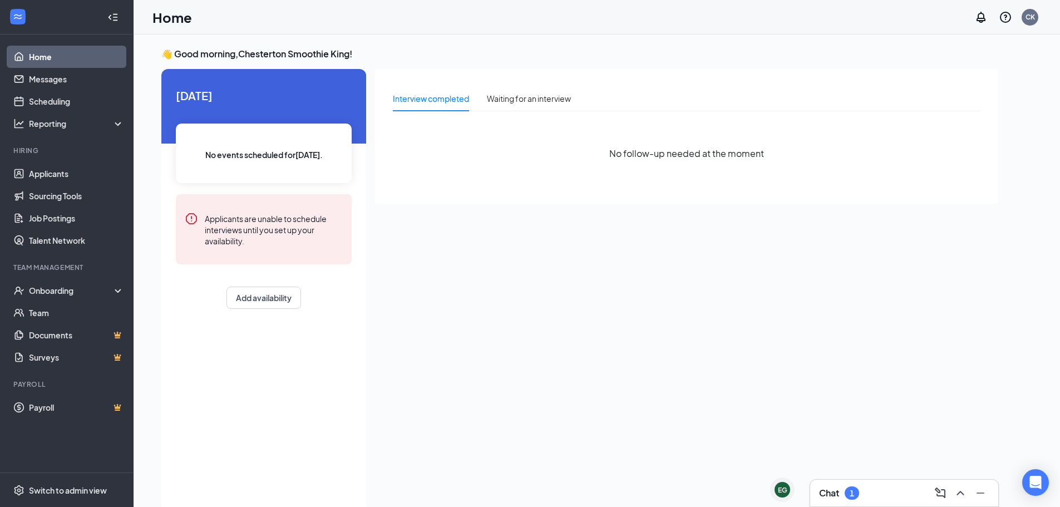  What do you see at coordinates (431, 98) in the screenshot?
I see `div: Interview completed` at bounding box center [431, 98].